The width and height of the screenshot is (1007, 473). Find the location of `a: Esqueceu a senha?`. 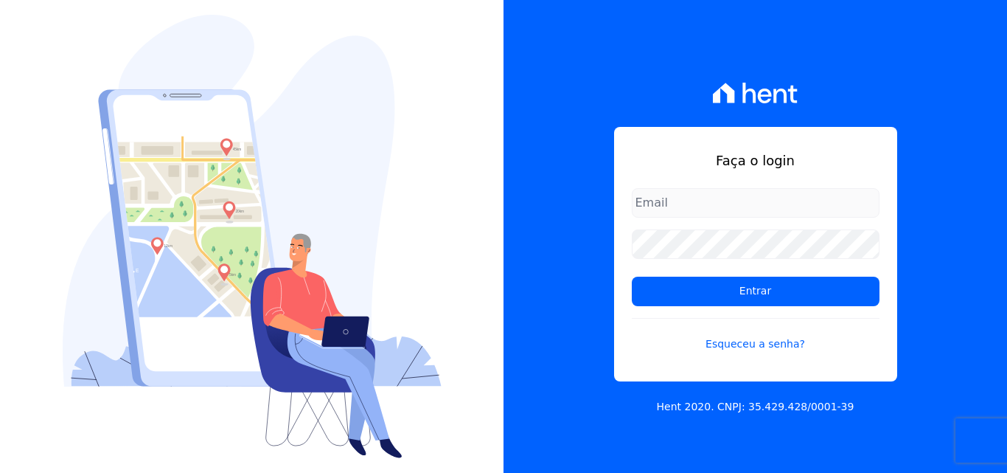

a: Esqueceu a senha? is located at coordinates (756, 335).